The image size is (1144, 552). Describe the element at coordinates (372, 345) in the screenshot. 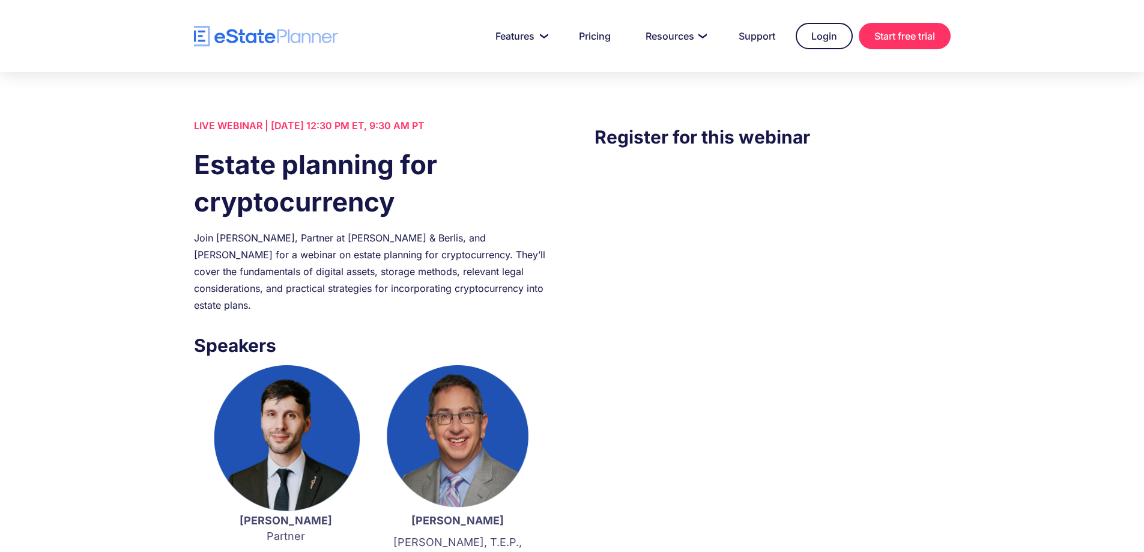

I see `h3: Speakers` at that location.